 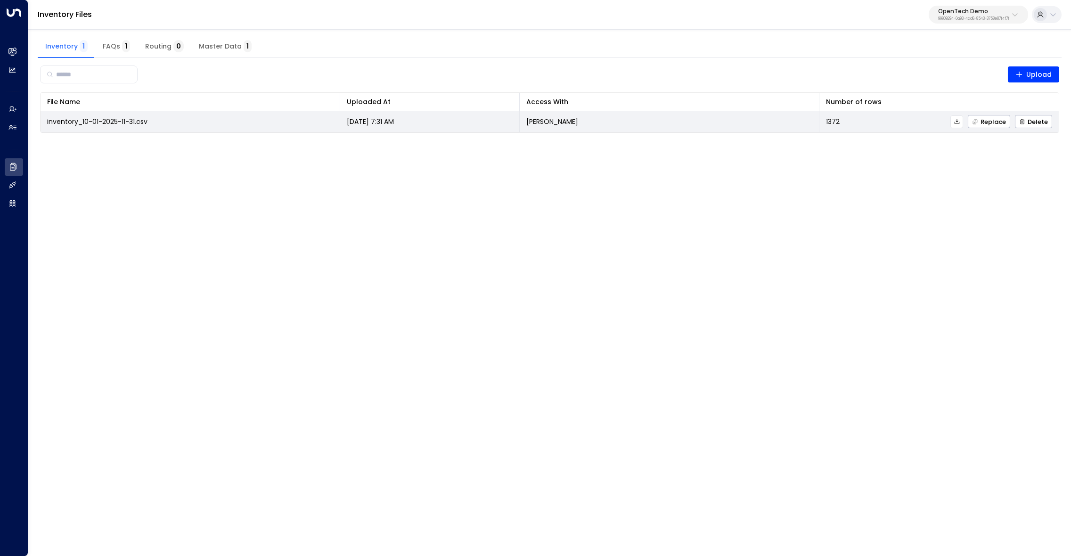 I want to click on button: Replace, so click(x=989, y=122).